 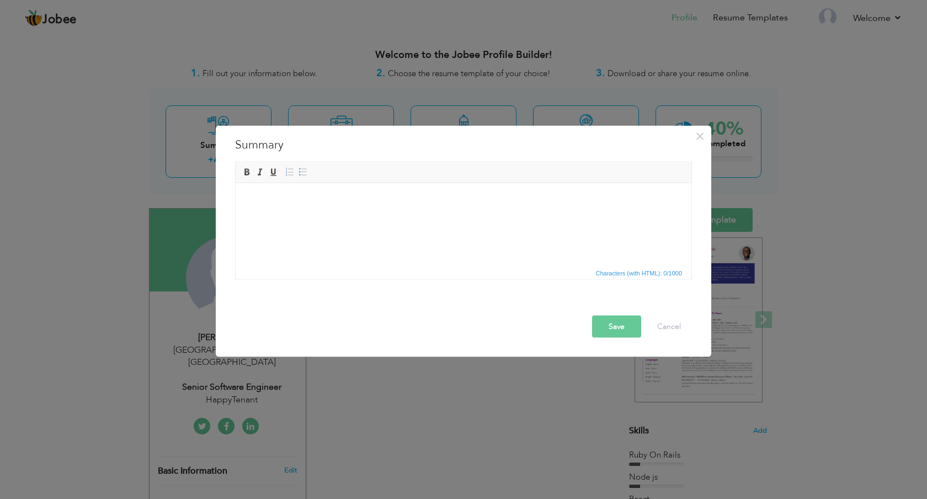 What do you see at coordinates (616, 327) in the screenshot?
I see `button: Save` at bounding box center [616, 327].